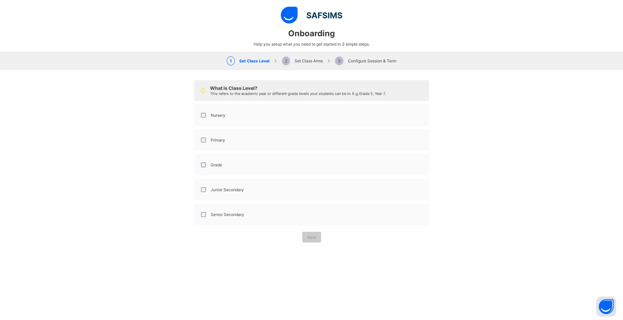 The image size is (623, 320). What do you see at coordinates (311, 15) in the screenshot?
I see `img: logo` at bounding box center [311, 15].